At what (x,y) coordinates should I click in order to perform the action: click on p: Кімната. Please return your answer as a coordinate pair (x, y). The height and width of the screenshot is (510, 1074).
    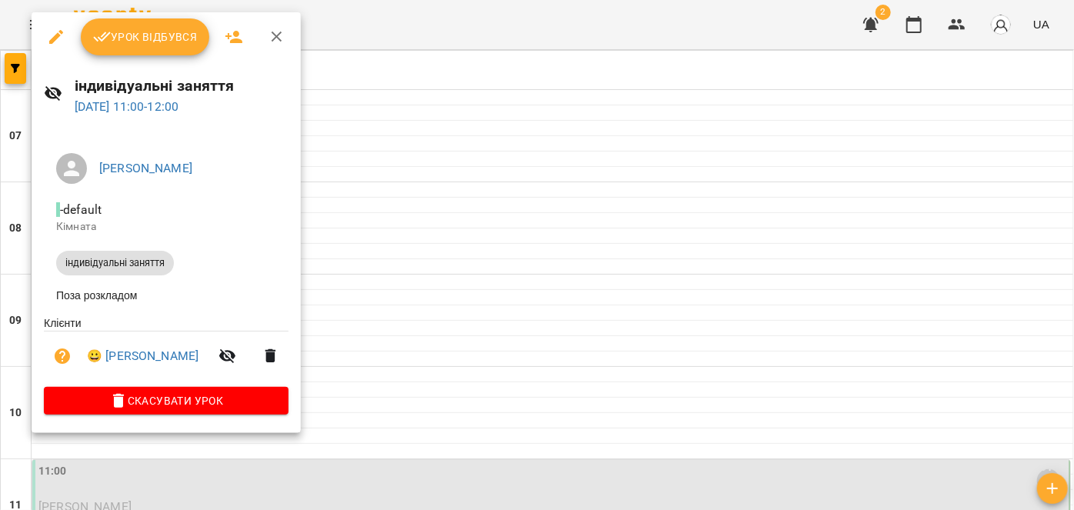
    Looking at the image, I should click on (166, 227).